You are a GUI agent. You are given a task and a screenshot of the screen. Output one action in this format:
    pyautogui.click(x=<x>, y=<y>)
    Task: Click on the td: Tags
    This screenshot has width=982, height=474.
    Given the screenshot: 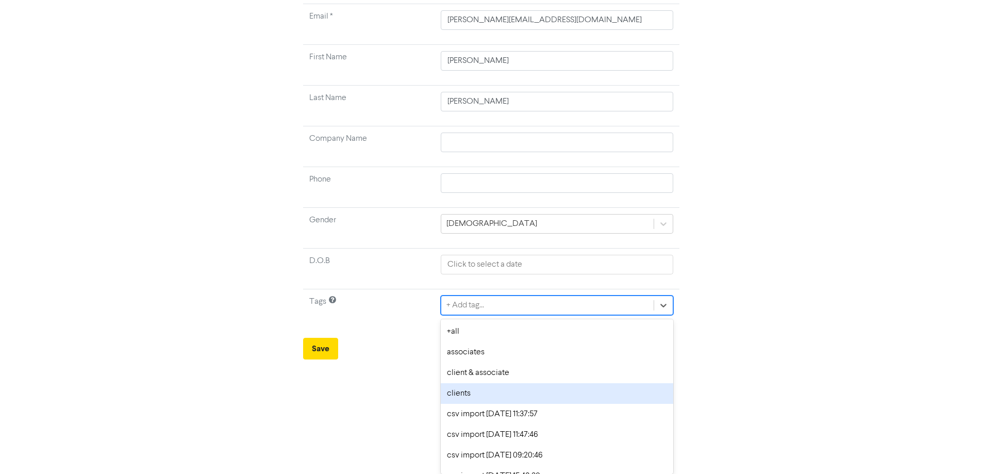 What is the action you would take?
    pyautogui.click(x=369, y=309)
    